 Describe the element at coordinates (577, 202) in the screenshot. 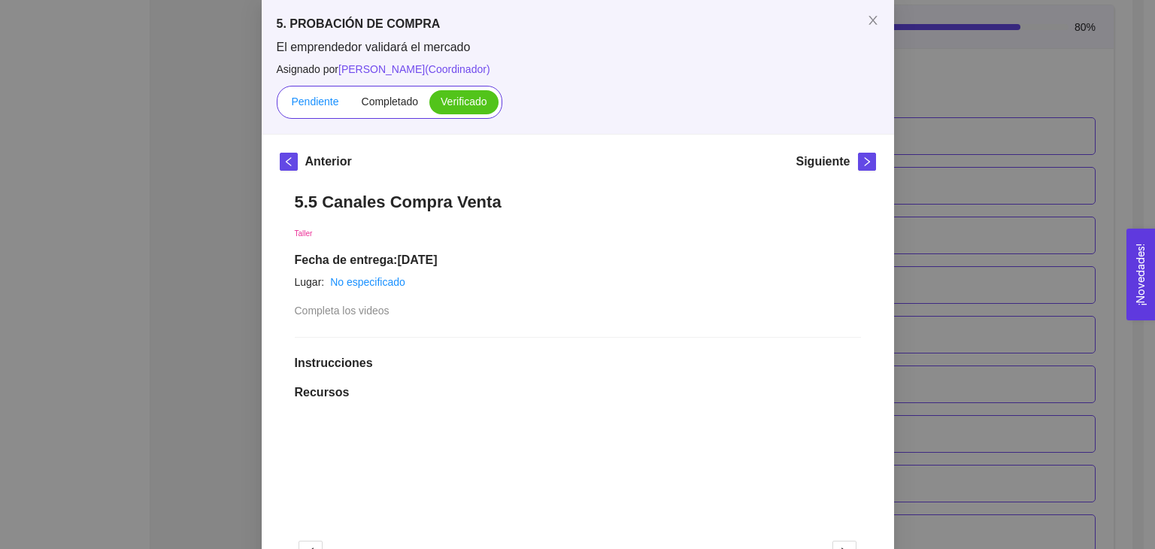

I see `h1: 5.5 Canales Compra Venta` at that location.